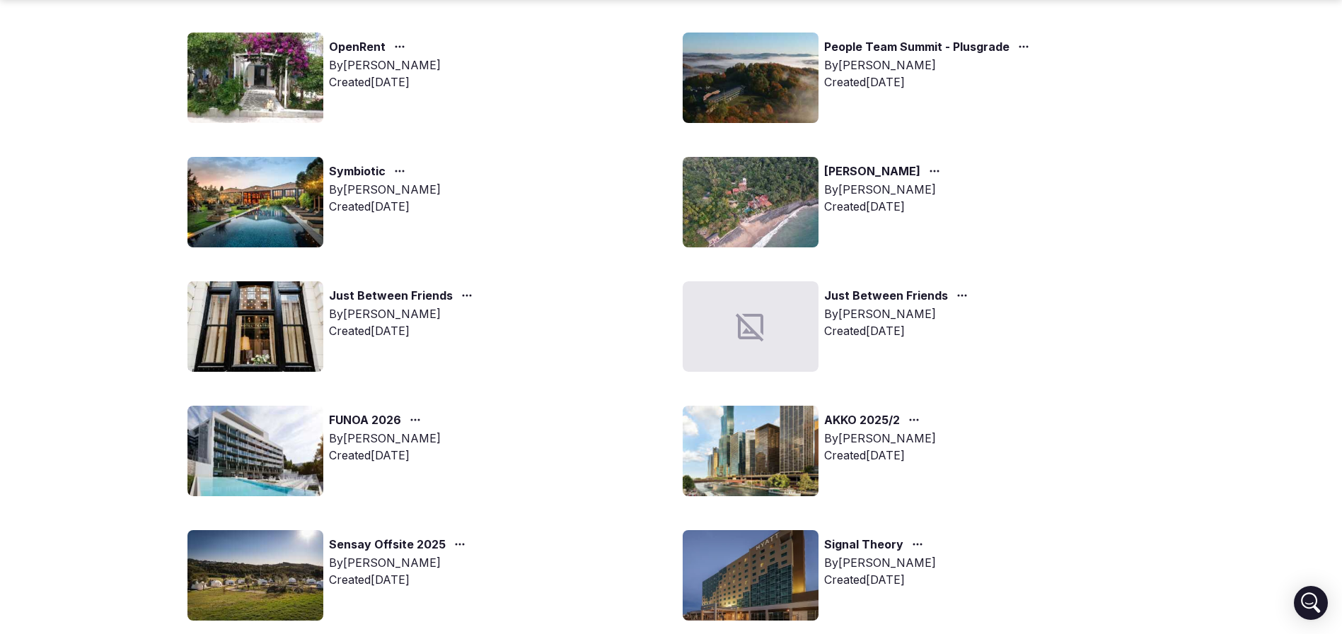 The image size is (1342, 634). Describe the element at coordinates (750, 78) in the screenshot. I see `img: Top retreat image for the retreat: People Team Summit - Plusgrade` at that location.